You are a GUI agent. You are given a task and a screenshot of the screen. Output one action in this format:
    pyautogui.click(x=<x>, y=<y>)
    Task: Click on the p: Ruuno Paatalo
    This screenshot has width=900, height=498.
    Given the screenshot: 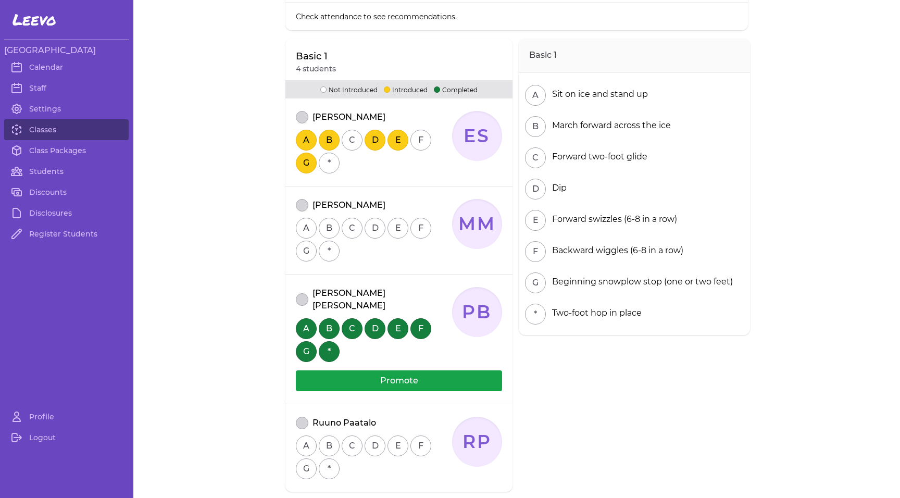 What is the action you would take?
    pyautogui.click(x=344, y=423)
    